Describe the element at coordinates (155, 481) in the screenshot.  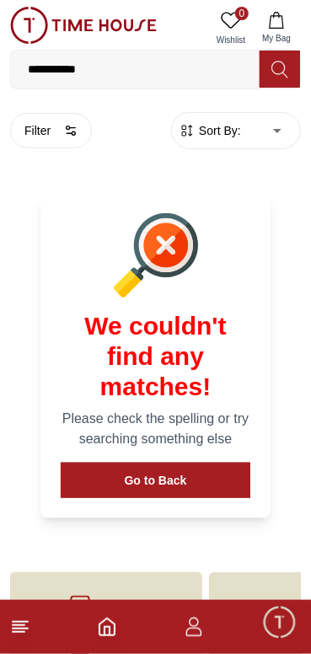
I see `button: Go to Back` at that location.